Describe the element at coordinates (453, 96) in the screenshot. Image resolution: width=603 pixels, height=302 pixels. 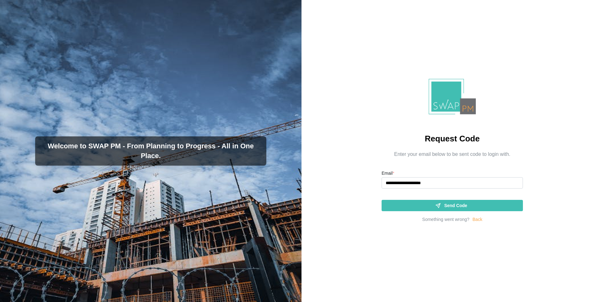
I see `img: Logo` at that location.